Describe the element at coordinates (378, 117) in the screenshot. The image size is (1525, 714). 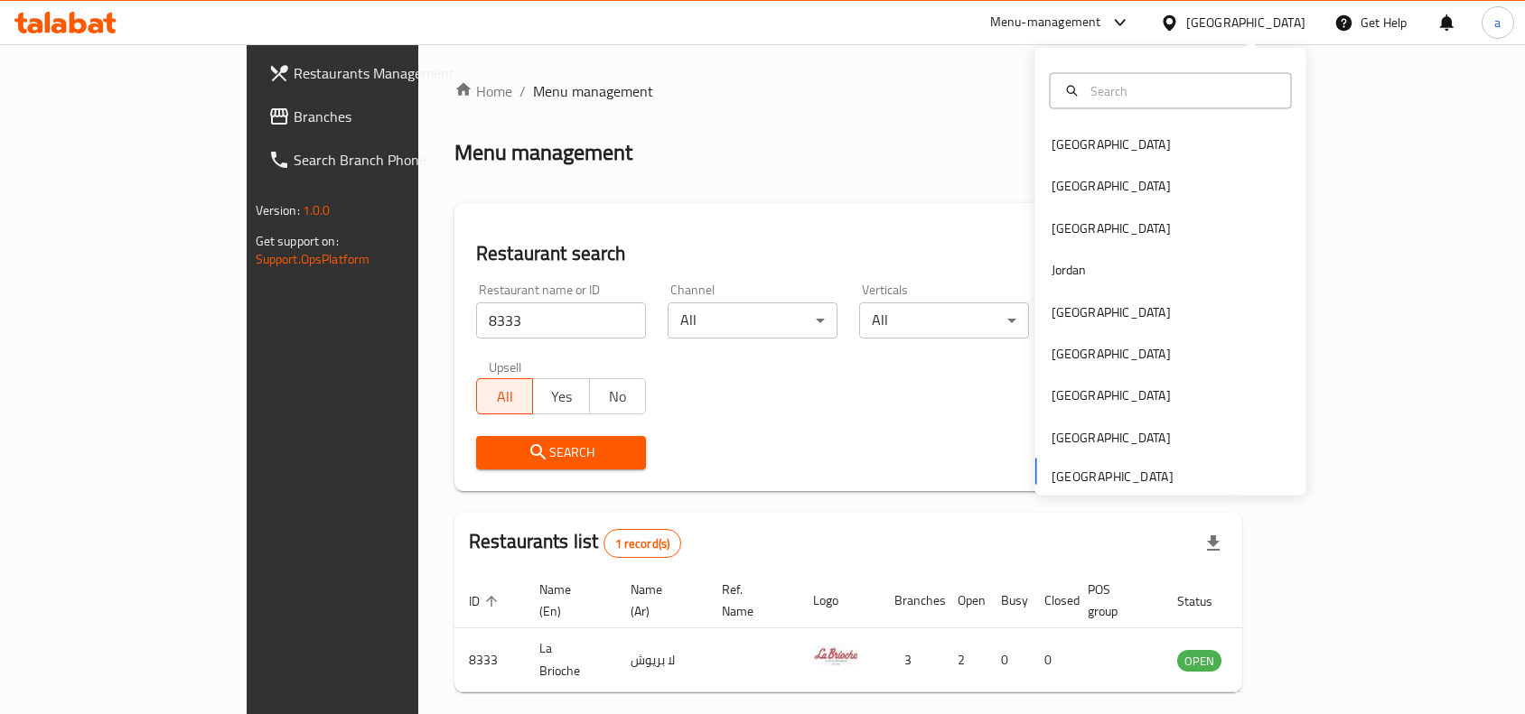
I see `a: Branches` at that location.